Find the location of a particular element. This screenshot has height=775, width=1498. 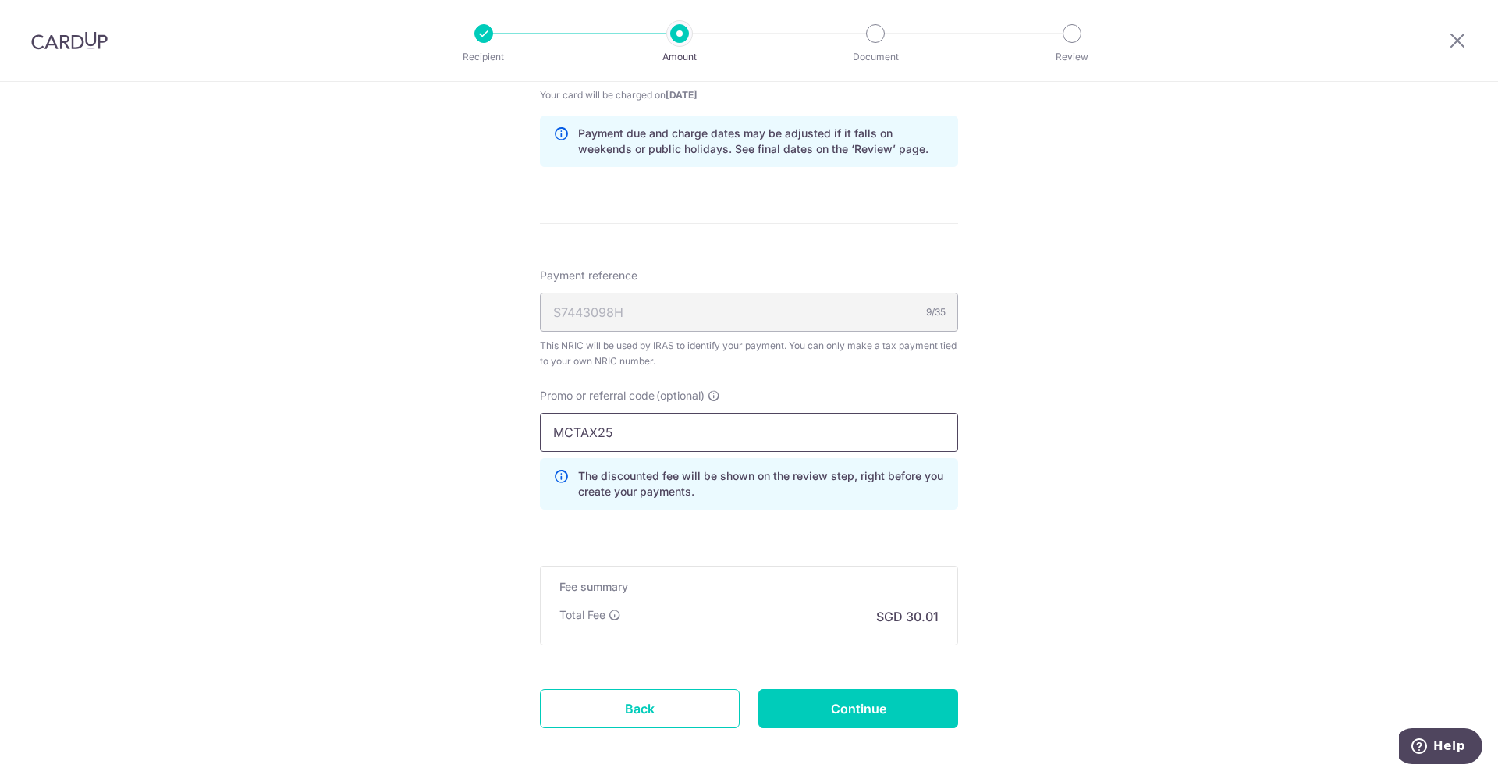

p: SGD 30.01 is located at coordinates (907, 616).